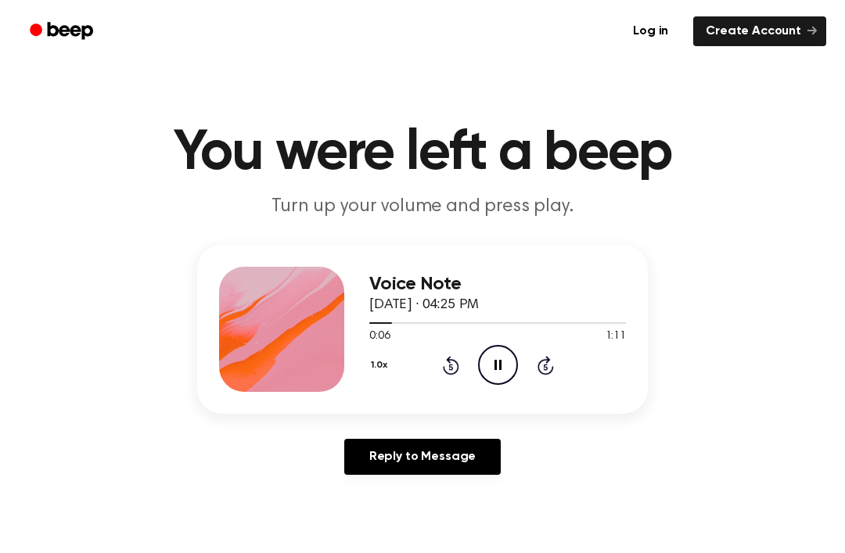  What do you see at coordinates (422, 207) in the screenshot?
I see `p: Turn up your volume and press play.` at bounding box center [422, 207].